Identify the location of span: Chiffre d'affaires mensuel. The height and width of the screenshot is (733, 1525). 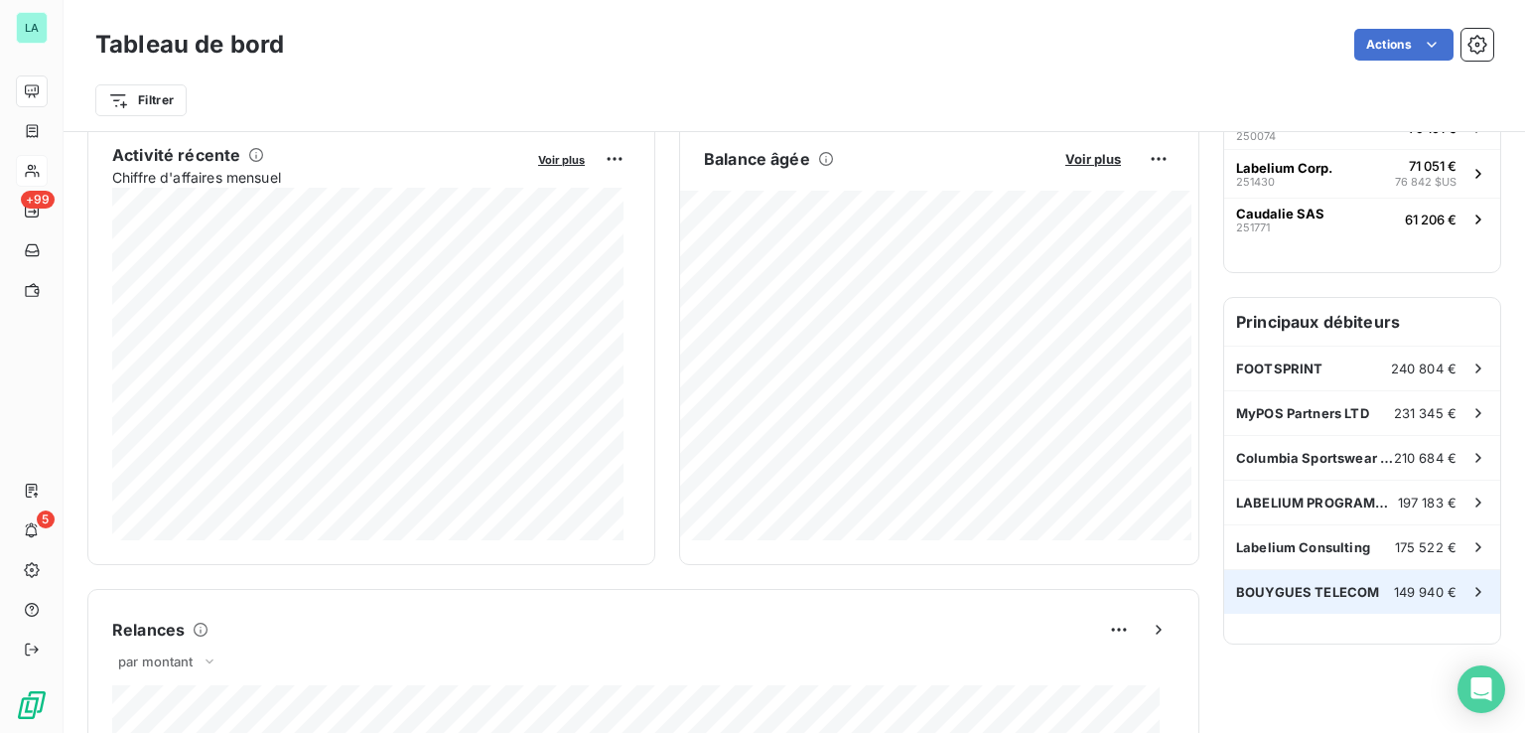
(318, 177).